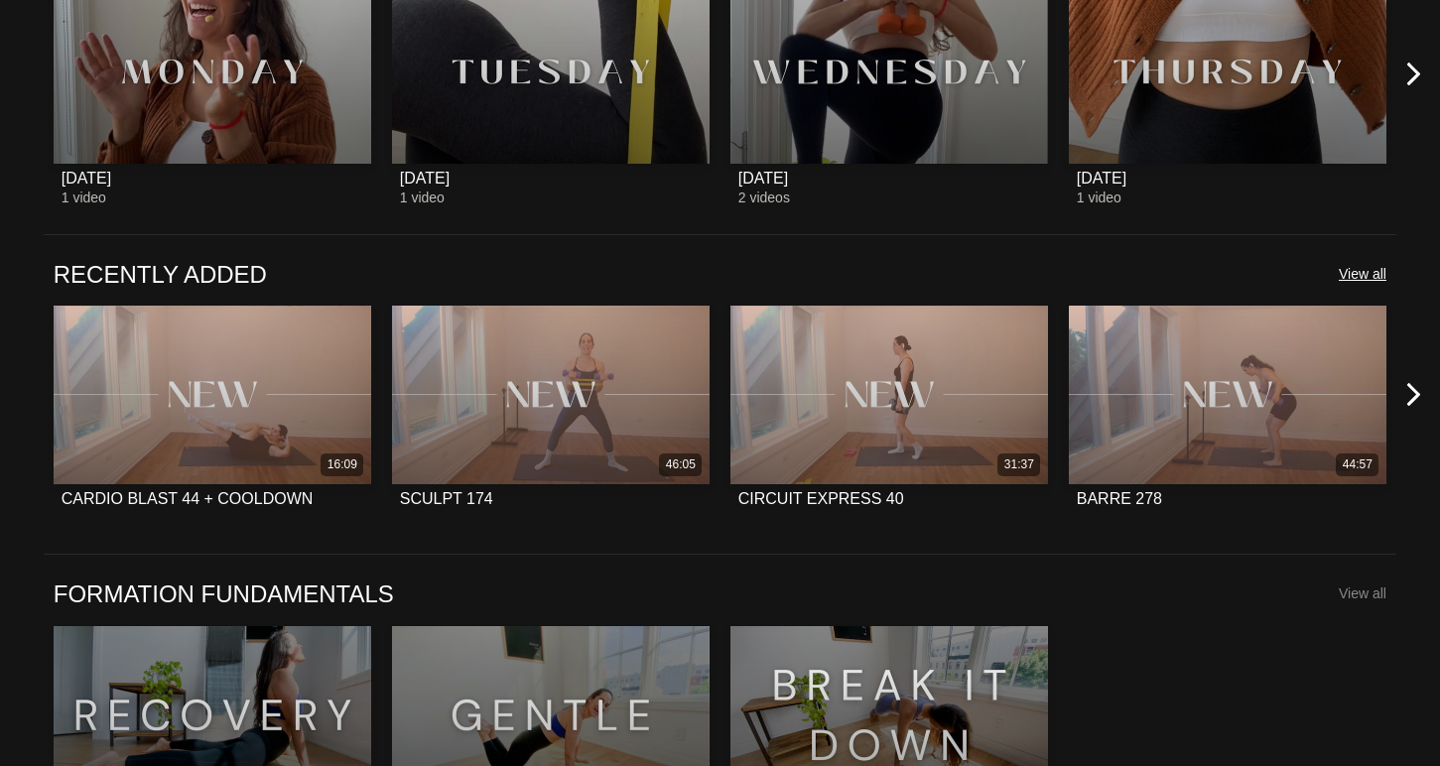 The image size is (1440, 766). Describe the element at coordinates (1358, 465) in the screenshot. I see `div: 44:57` at that location.